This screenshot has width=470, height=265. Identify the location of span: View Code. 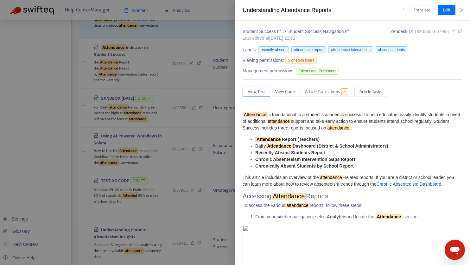
(285, 92).